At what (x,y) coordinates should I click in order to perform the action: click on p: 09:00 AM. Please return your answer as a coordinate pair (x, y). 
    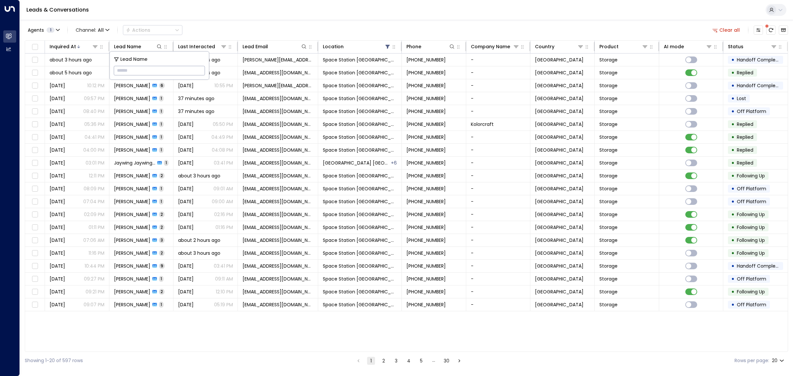
    Looking at the image, I should click on (222, 202).